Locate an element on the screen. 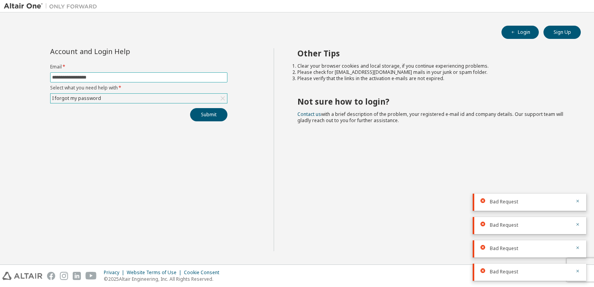 The width and height of the screenshot is (594, 287). img: instagram.svg is located at coordinates (64, 276).